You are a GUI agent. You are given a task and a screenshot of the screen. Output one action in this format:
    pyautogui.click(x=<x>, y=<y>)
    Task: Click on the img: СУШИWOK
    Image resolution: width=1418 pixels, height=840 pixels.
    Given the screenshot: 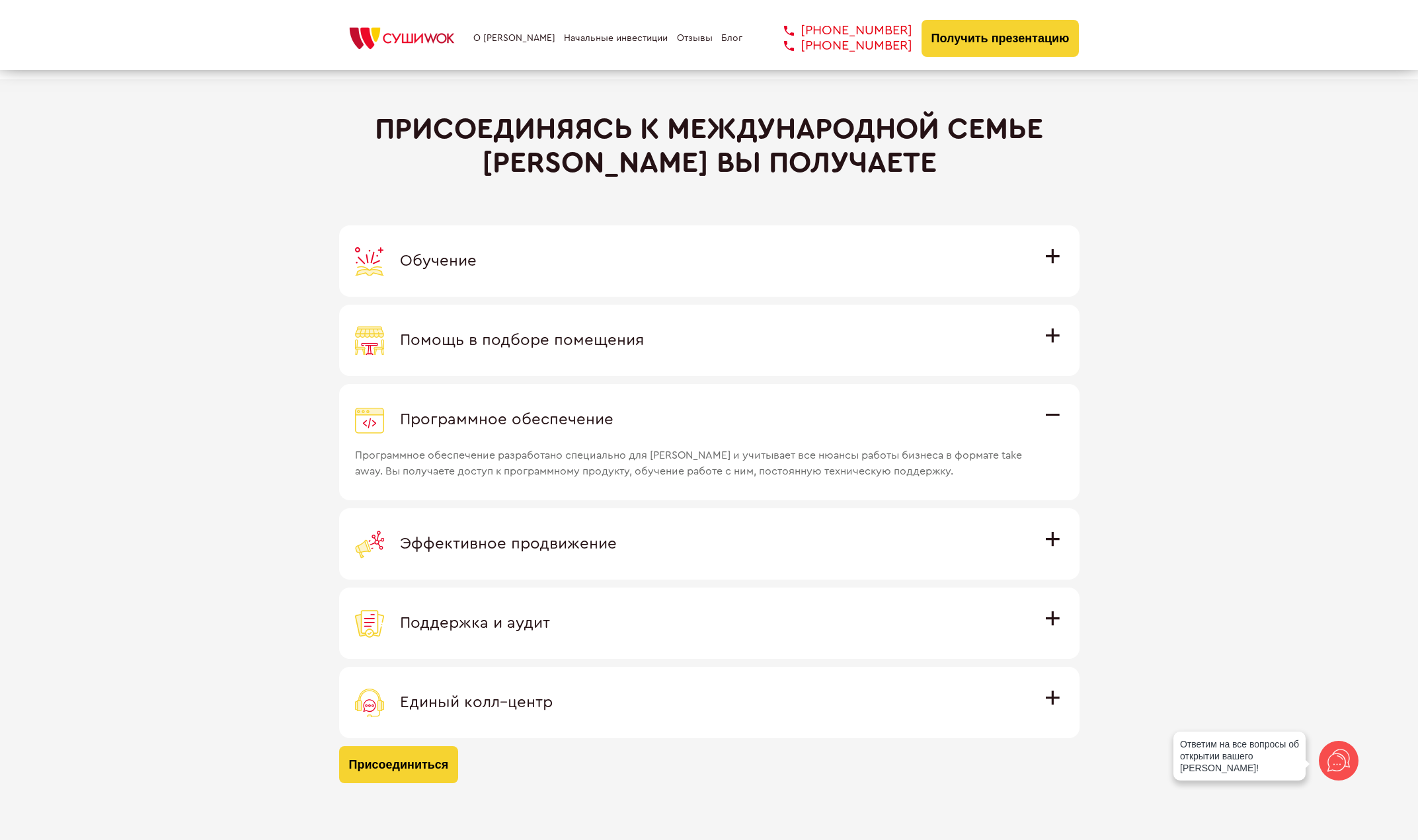 What is the action you would take?
    pyautogui.click(x=402, y=38)
    